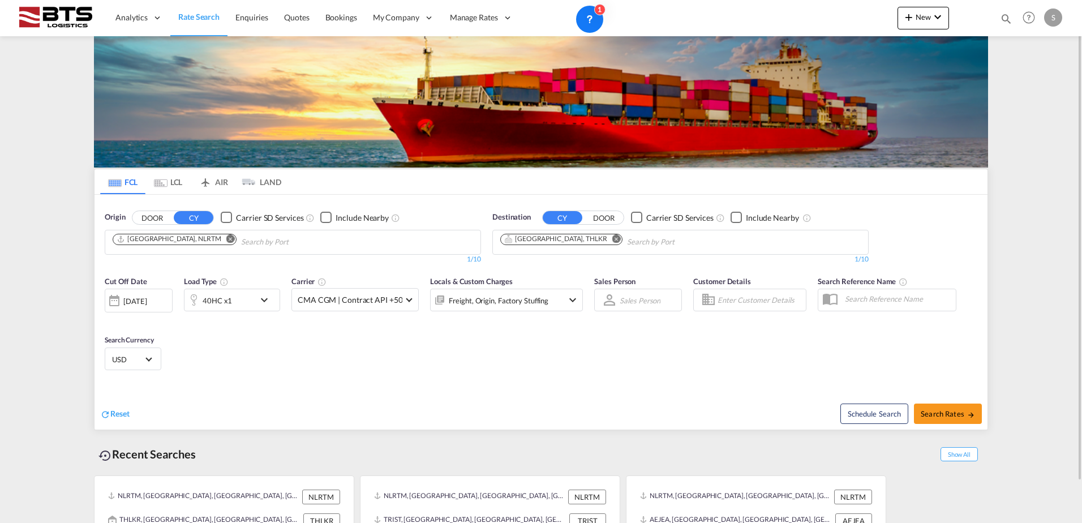  I want to click on span: Rate Search, so click(199, 16).